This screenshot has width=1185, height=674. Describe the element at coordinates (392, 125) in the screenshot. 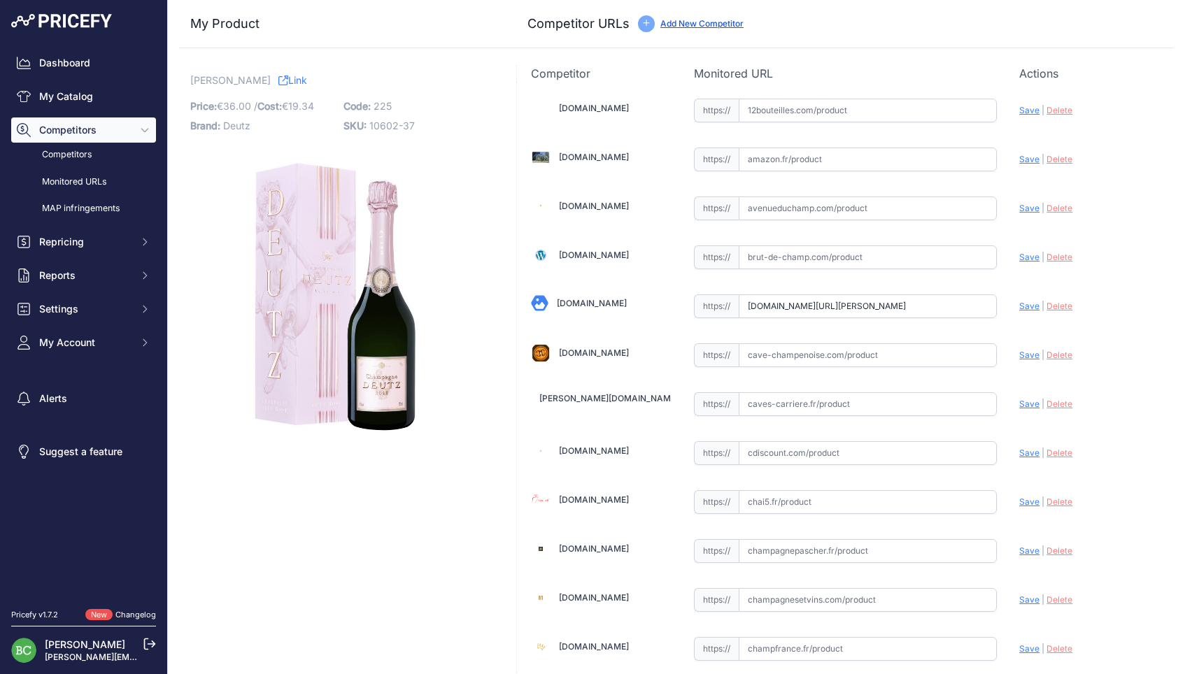

I see `span: 10602-37` at that location.